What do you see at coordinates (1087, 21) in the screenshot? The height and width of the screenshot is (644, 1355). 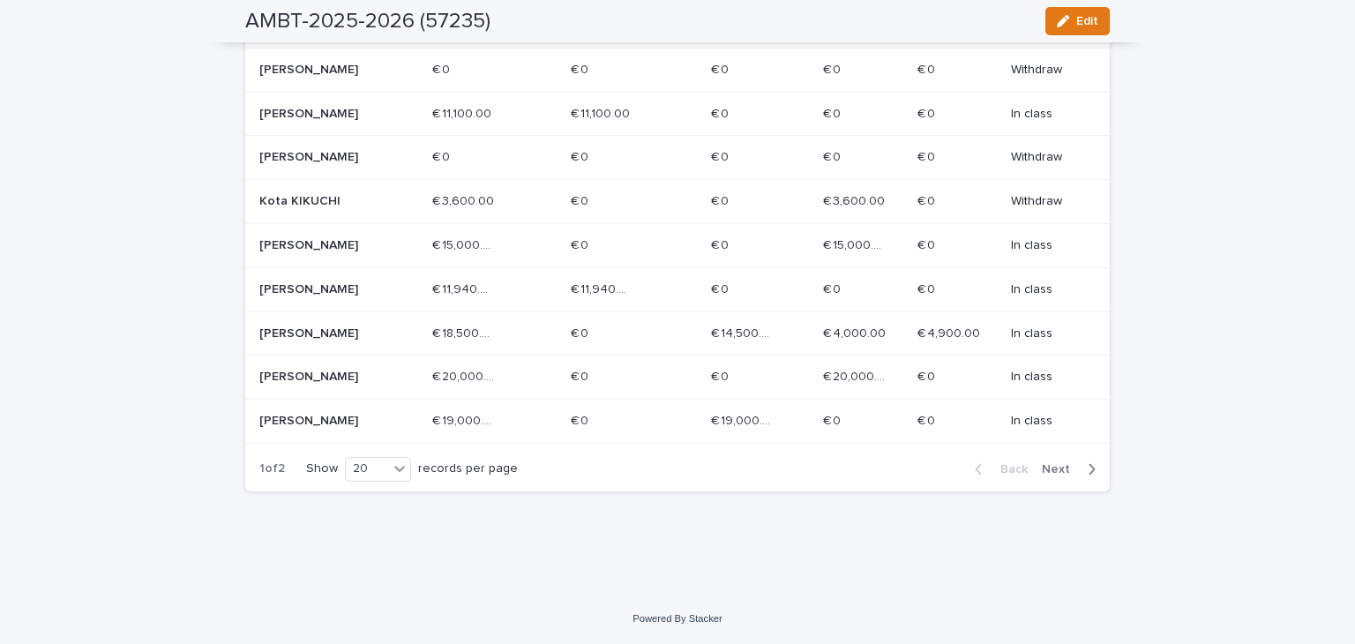 I see `span: Edit` at bounding box center [1087, 21].